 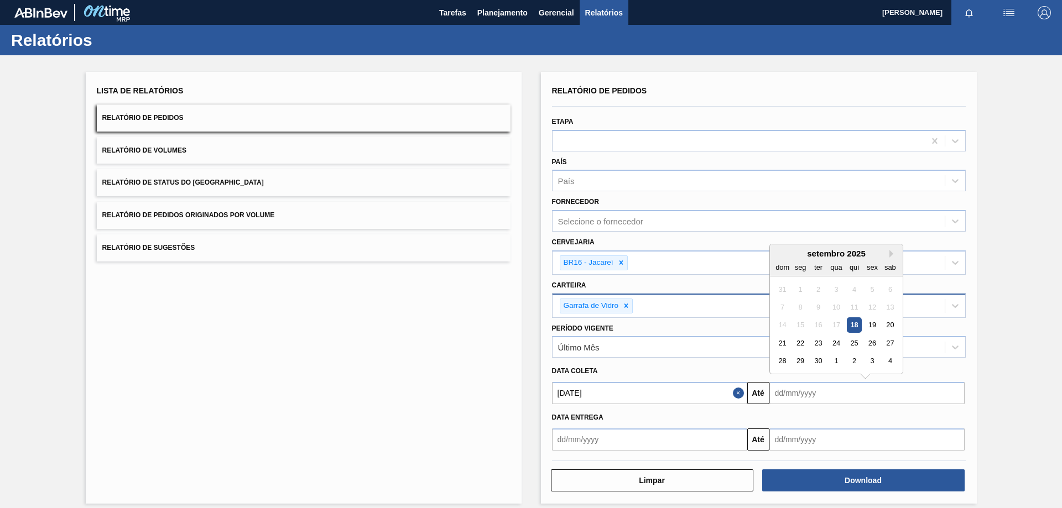 What do you see at coordinates (818, 361) in the screenshot?
I see `div: Choose terça-feira, 30 de setembro de 2025` at bounding box center [818, 361].